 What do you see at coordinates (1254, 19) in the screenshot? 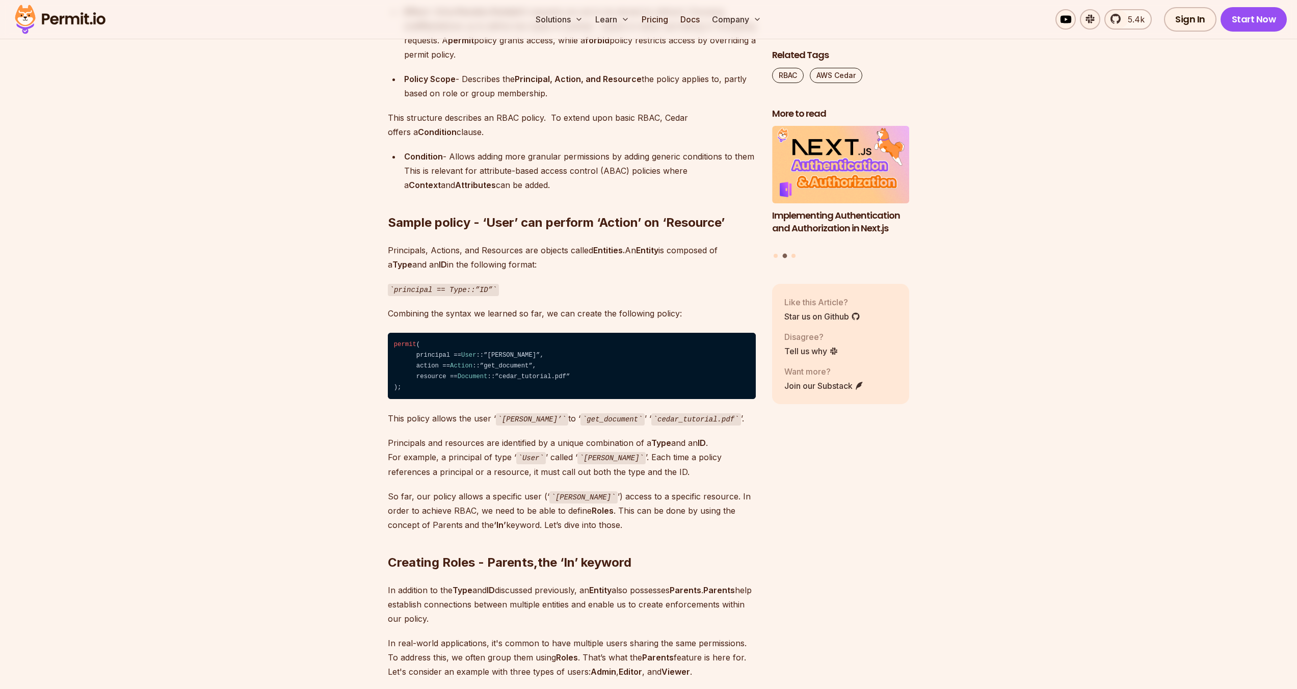
I see `a: Start Now` at bounding box center [1254, 19].